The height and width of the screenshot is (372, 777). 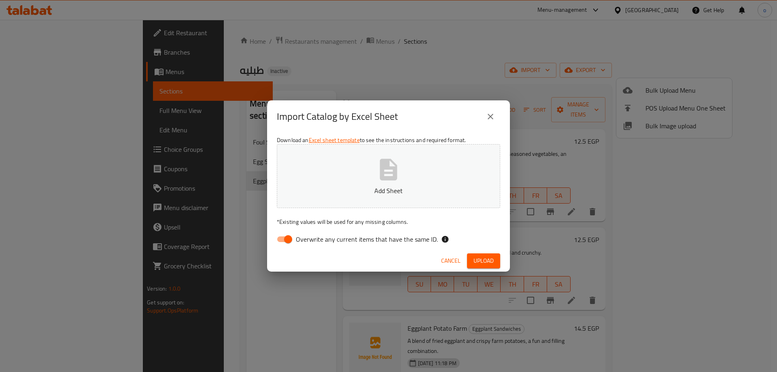 I want to click on p: Add Sheet, so click(x=389, y=191).